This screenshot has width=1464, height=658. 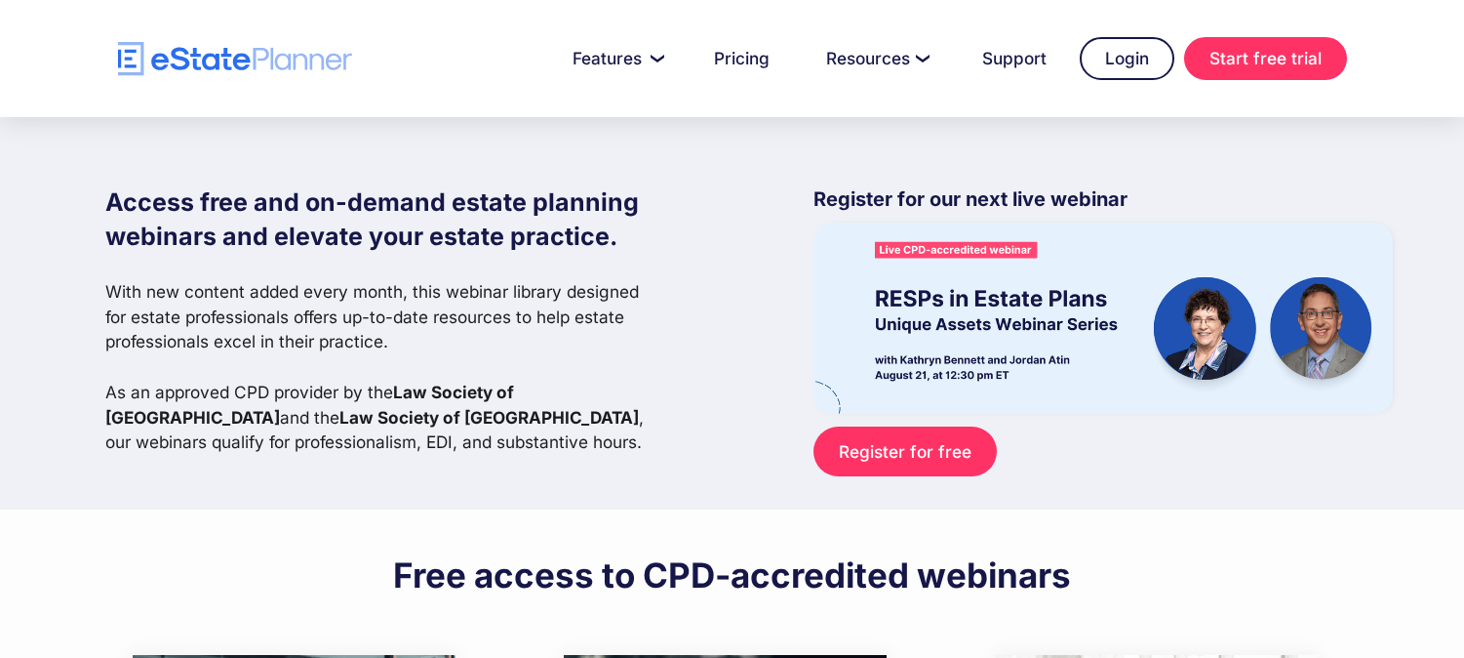 What do you see at coordinates (235, 59) in the screenshot?
I see `a: home` at bounding box center [235, 59].